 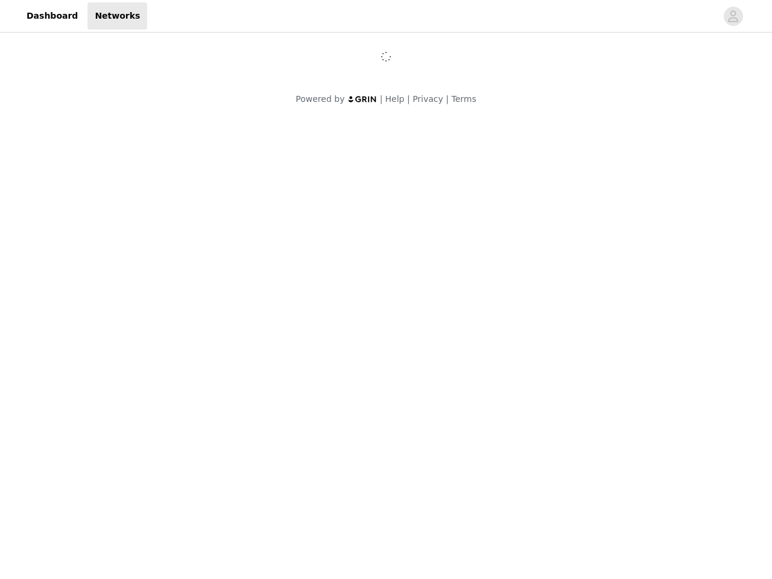 What do you see at coordinates (363, 99) in the screenshot?
I see `img: logo` at bounding box center [363, 99].